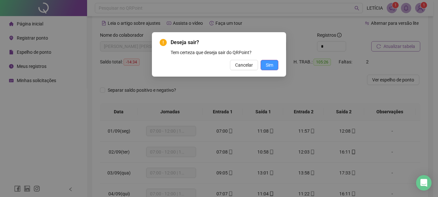 The height and width of the screenshot is (197, 438). What do you see at coordinates (224, 53) in the screenshot?
I see `div: Tem certeza que deseja sair do QRPoint?` at bounding box center [224, 53].